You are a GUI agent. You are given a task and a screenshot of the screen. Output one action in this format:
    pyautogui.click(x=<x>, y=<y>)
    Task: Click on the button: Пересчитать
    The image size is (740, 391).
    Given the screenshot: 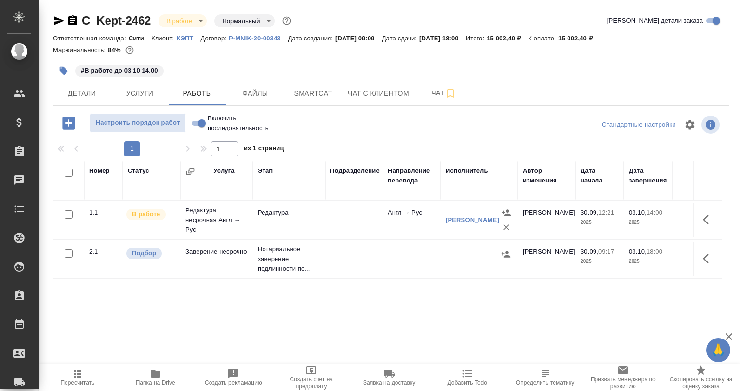 What is the action you would take?
    pyautogui.click(x=78, y=377)
    